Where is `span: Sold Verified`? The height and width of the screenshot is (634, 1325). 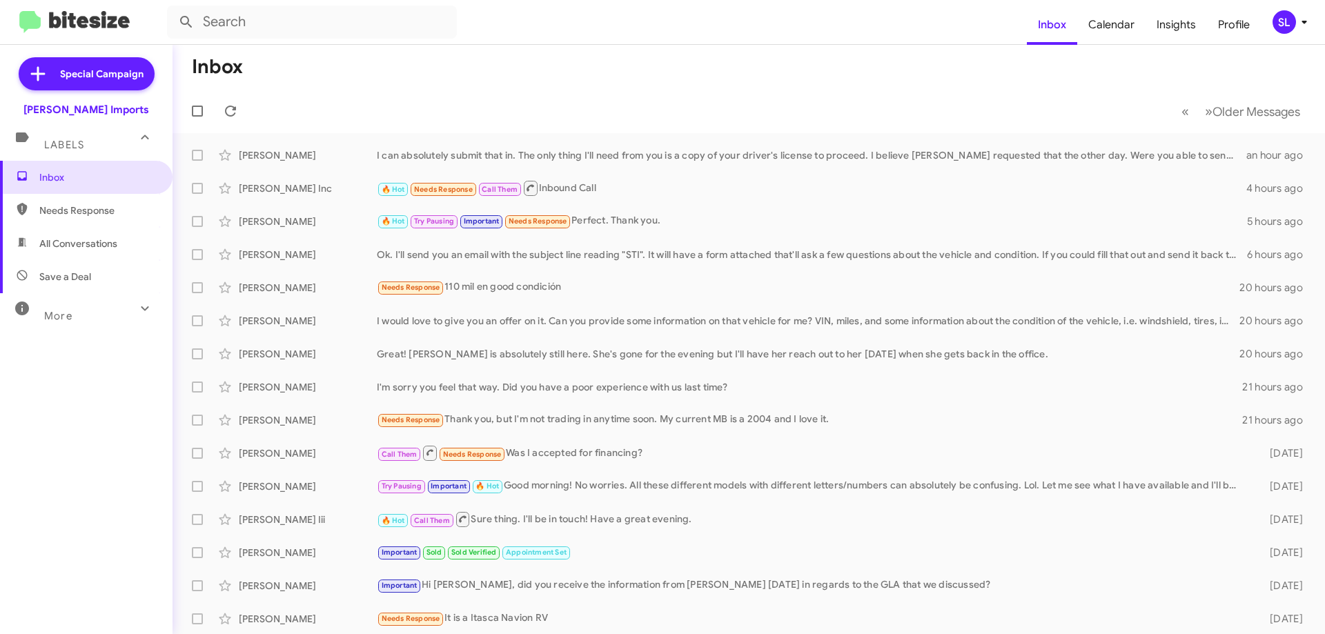 span: Sold Verified is located at coordinates (474, 552).